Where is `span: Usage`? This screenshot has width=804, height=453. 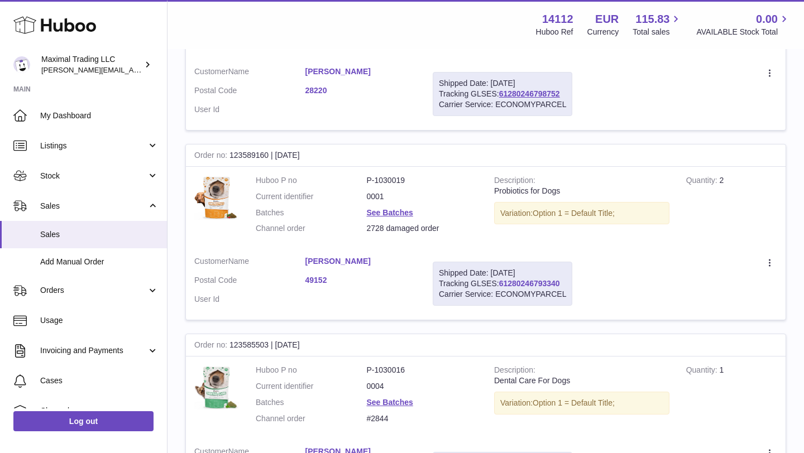
span: Usage is located at coordinates (99, 320).